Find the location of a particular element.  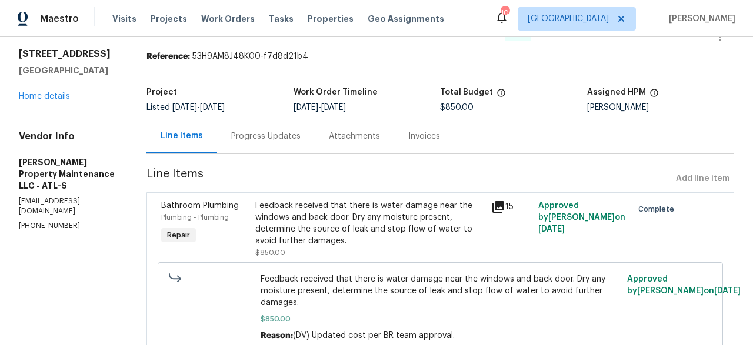

span: Line Items is located at coordinates (409, 179).